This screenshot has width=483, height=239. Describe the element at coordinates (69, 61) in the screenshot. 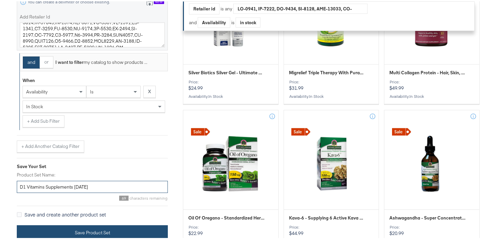

I see `strong: I want to filter` at that location.